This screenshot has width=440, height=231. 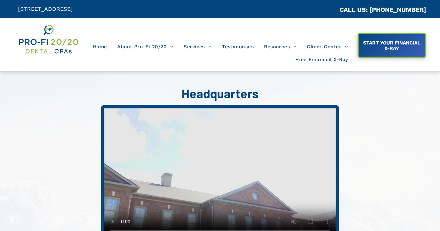 What do you see at coordinates (280, 47) in the screenshot?
I see `a: Resources` at bounding box center [280, 47].